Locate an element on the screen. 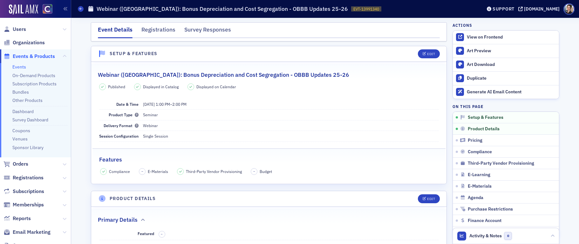 The image size is (579, 244). h4: Actions is located at coordinates (463, 25).